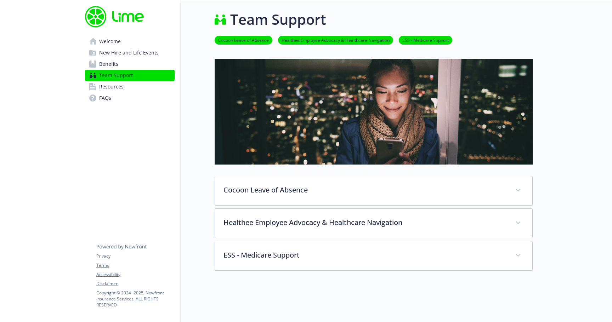  What do you see at coordinates (135, 299) in the screenshot?
I see `p: Copyright © 2024 - 2025 , Newfront Insurance Services, ALL RIGHTS RESERVED` at bounding box center [135, 299].